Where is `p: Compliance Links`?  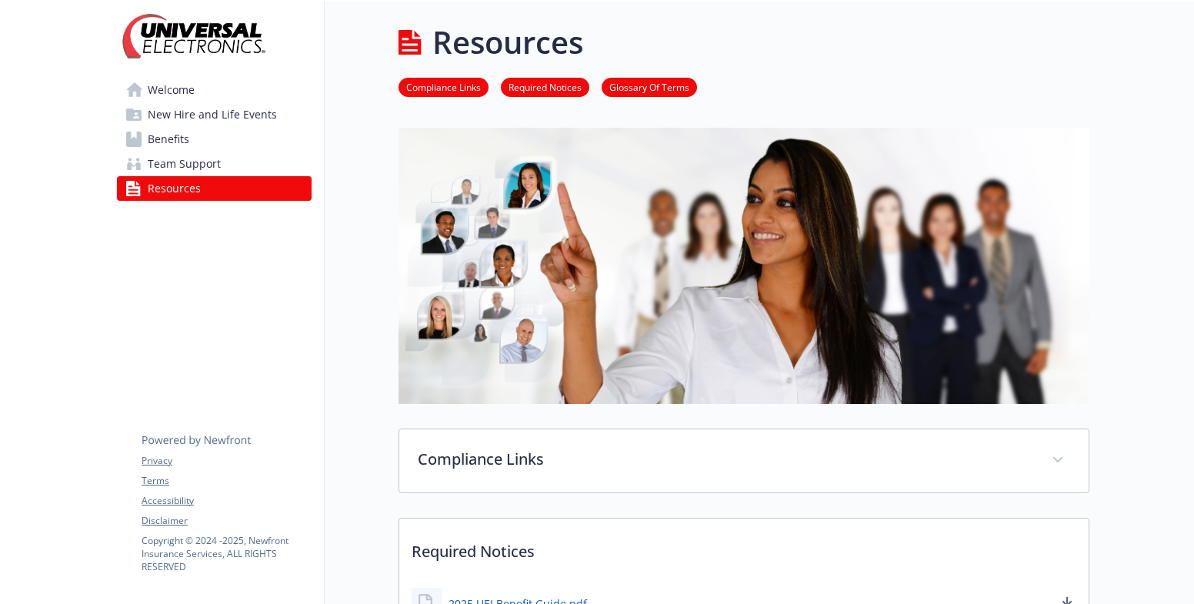 p: Compliance Links is located at coordinates (726, 459).